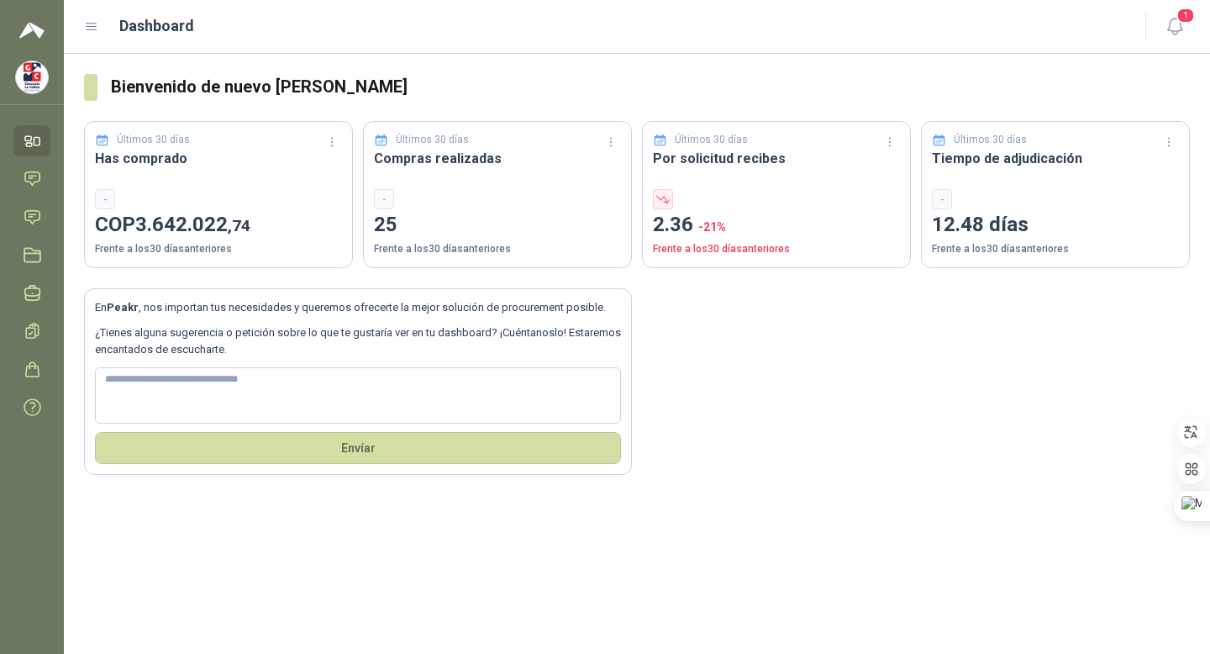 This screenshot has width=1210, height=654. What do you see at coordinates (192, 224) in the screenshot?
I see `span: 3.642.022` at bounding box center [192, 224].